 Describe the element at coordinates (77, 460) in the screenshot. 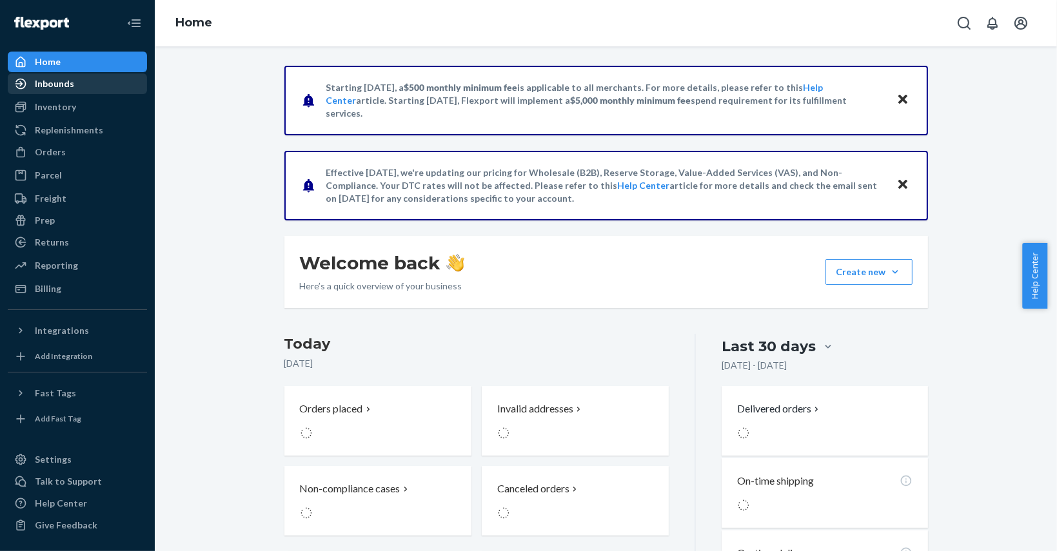

I see `a: Settings` at that location.